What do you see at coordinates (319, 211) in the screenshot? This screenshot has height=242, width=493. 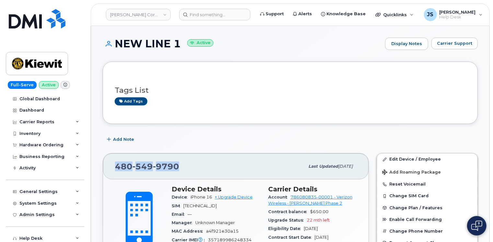 I see `span: $650.00` at bounding box center [319, 211].